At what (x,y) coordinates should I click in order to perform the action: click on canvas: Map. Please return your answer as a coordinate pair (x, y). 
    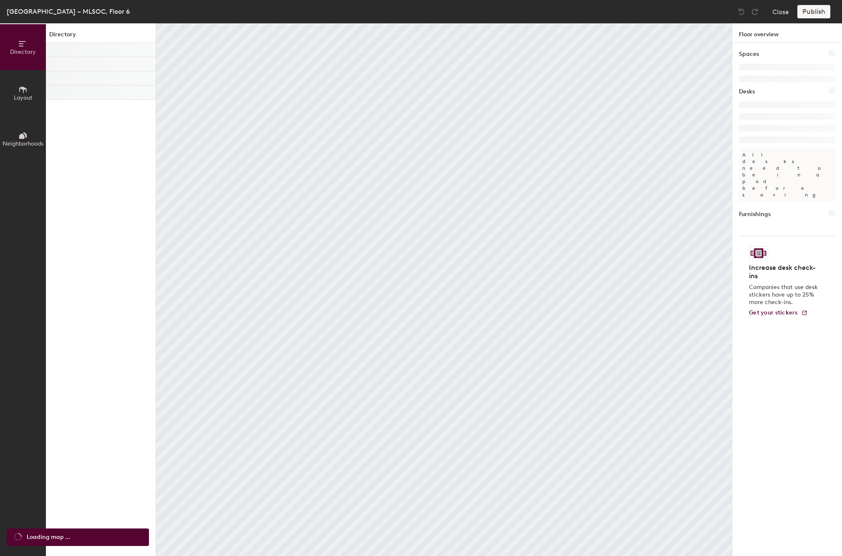
    Looking at the image, I should click on (444, 290).